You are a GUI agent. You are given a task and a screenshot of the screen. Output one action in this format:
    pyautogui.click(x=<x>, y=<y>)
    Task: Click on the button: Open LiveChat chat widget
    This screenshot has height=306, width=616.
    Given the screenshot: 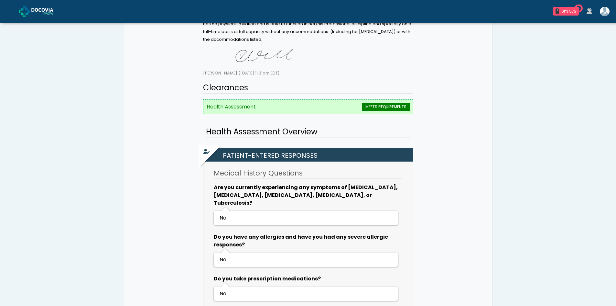 What is the action you would take?
    pyautogui.click(x=15, y=12)
    